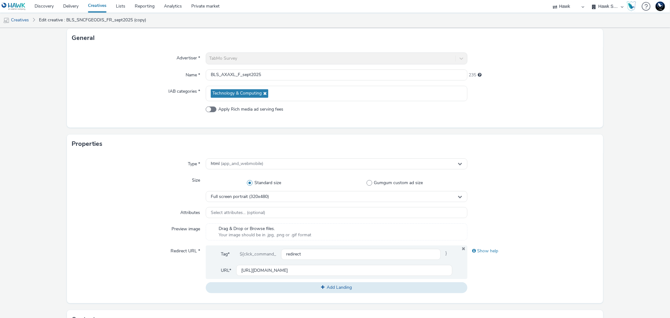 This screenshot has height=318, width=670. What do you see at coordinates (190, 211) in the screenshot?
I see `label: Attributes` at bounding box center [190, 211].